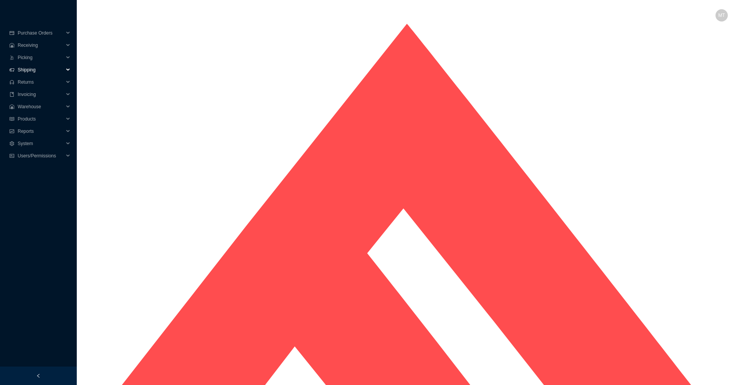 This screenshot has width=737, height=385. I want to click on span: Picking, so click(41, 58).